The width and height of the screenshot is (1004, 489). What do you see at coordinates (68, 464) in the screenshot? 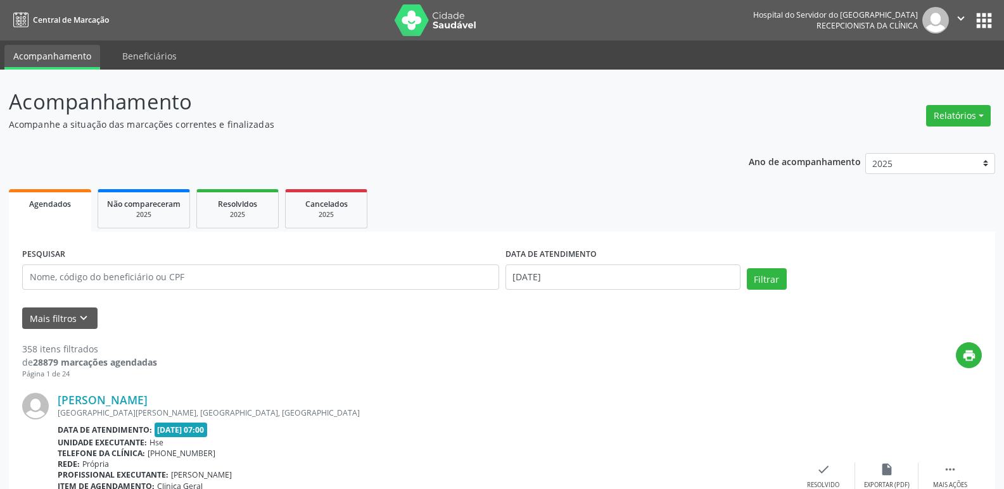
I see `b: Rede:` at bounding box center [68, 464].